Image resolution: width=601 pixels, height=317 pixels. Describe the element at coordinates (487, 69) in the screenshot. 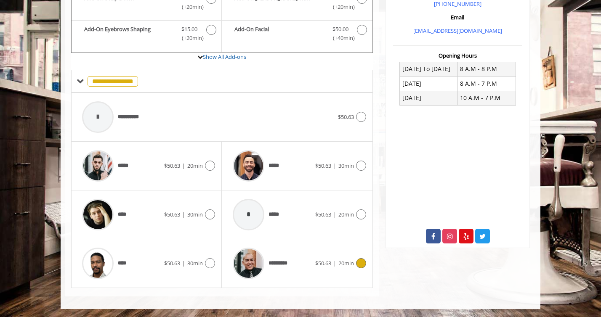

I see `td: 8 A.M - 8 P.M` at that location.